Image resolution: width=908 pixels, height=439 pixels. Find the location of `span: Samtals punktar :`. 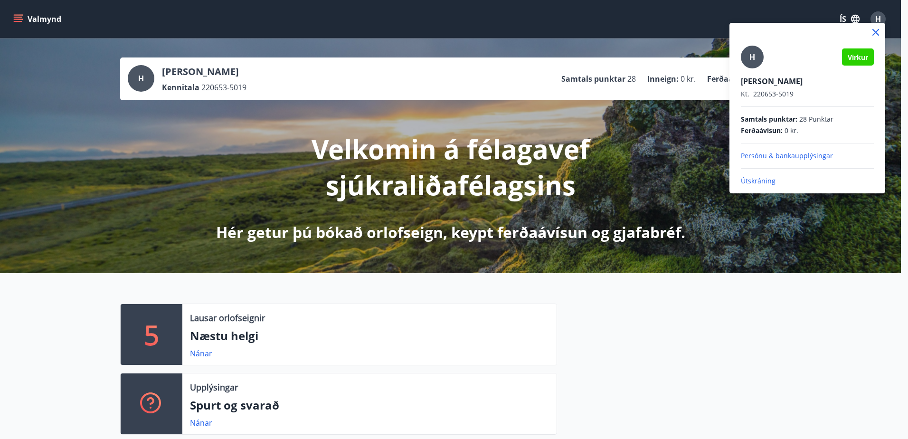

span: Samtals punktar : is located at coordinates (769, 119).